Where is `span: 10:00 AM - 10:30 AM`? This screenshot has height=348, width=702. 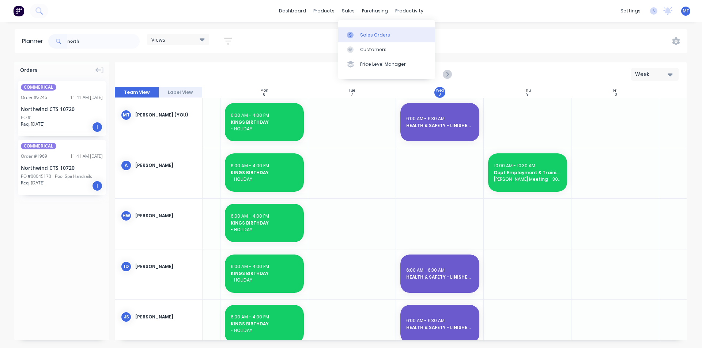
span: 10:00 AM - 10:30 AM is located at coordinates (514, 166).